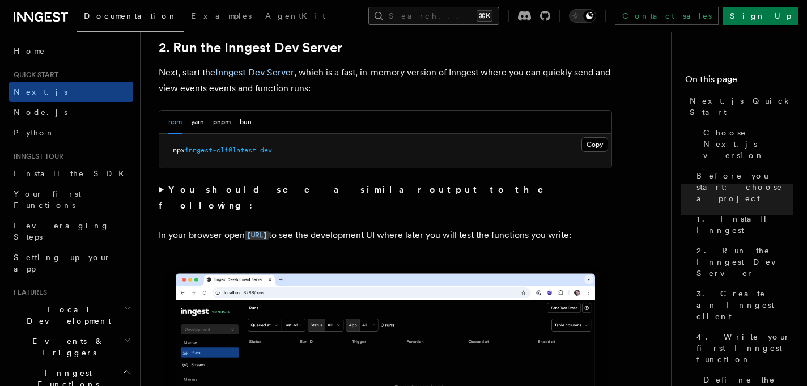 The width and height of the screenshot is (807, 386). I want to click on span: Examples, so click(221, 16).